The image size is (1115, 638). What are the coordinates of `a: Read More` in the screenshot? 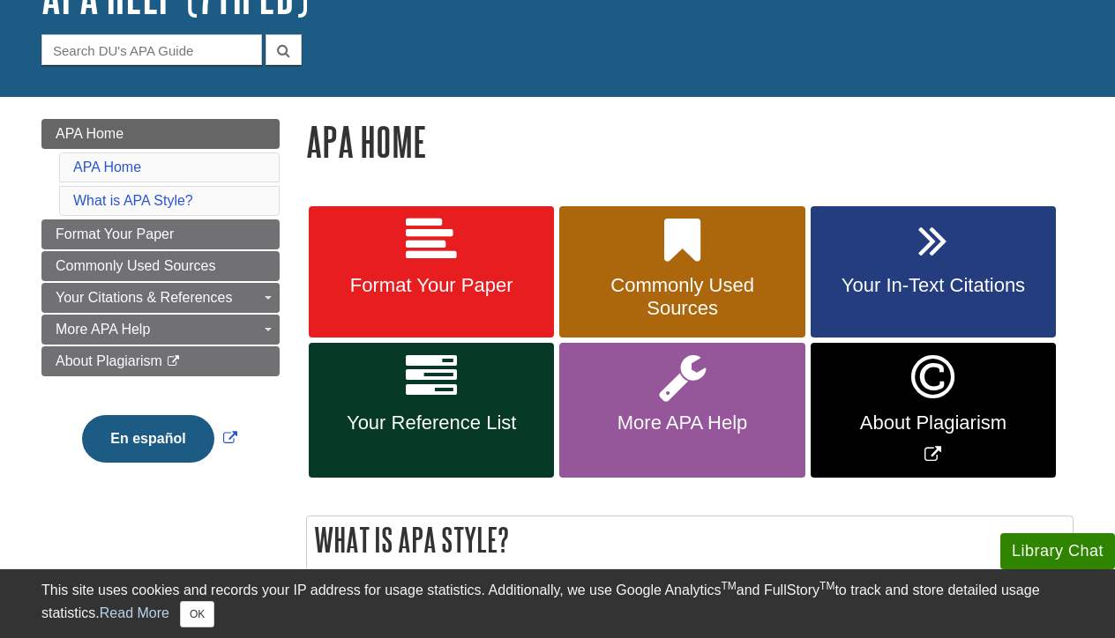 It's located at (134, 613).